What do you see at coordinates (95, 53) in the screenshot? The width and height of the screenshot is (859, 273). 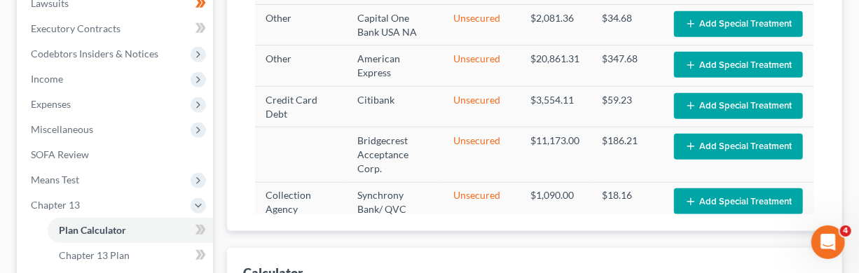 I see `span: Codebtors Insiders & Notices` at bounding box center [95, 53].